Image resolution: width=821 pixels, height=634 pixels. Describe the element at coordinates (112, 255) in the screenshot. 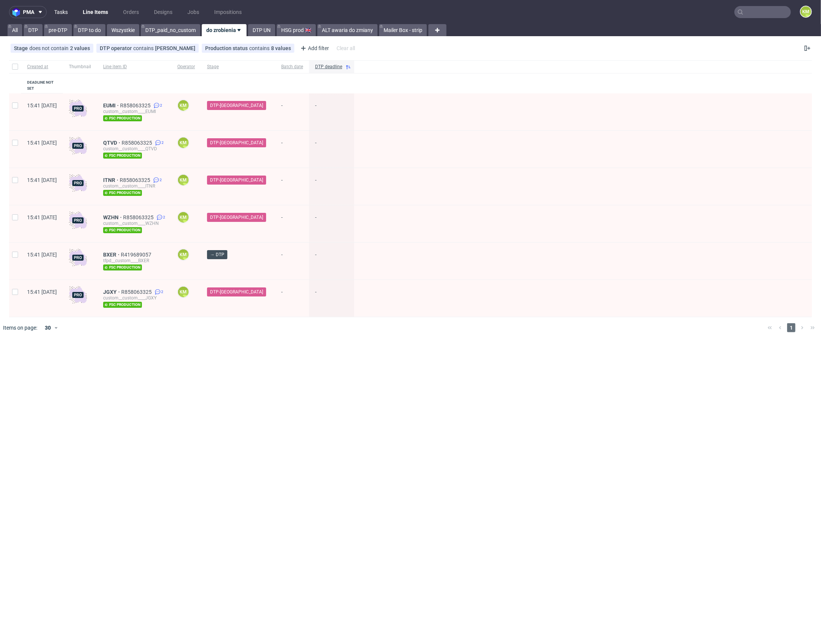

I see `span: BXER` at that location.